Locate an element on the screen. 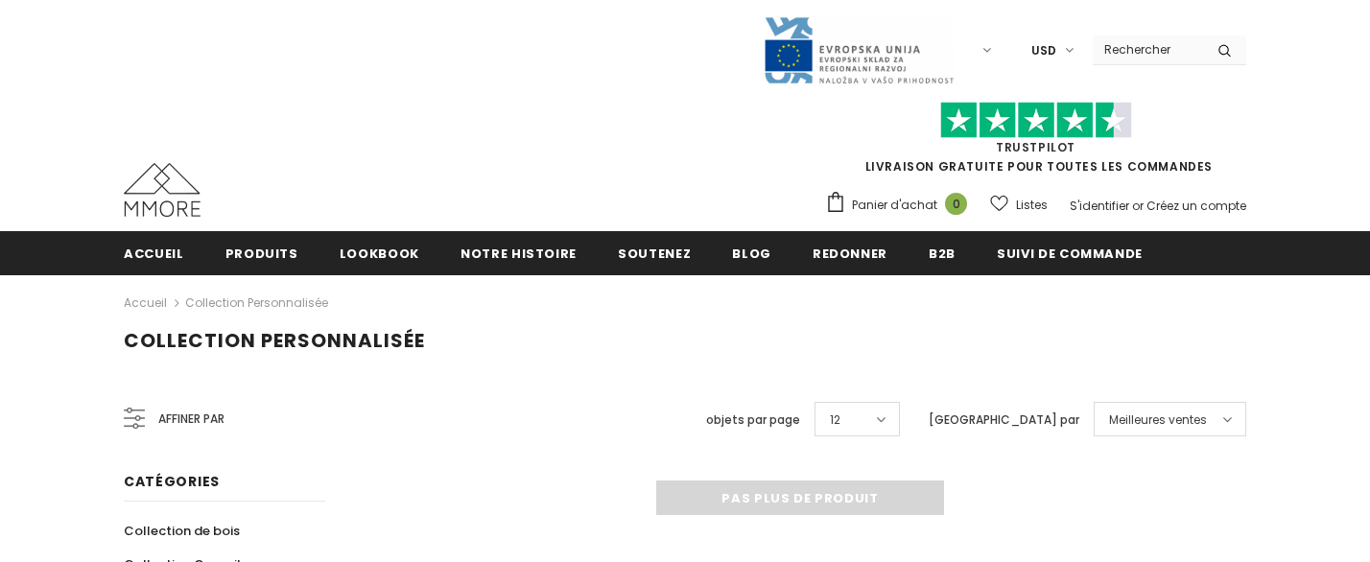 The height and width of the screenshot is (562, 1370). a: Produits is located at coordinates (262, 252).